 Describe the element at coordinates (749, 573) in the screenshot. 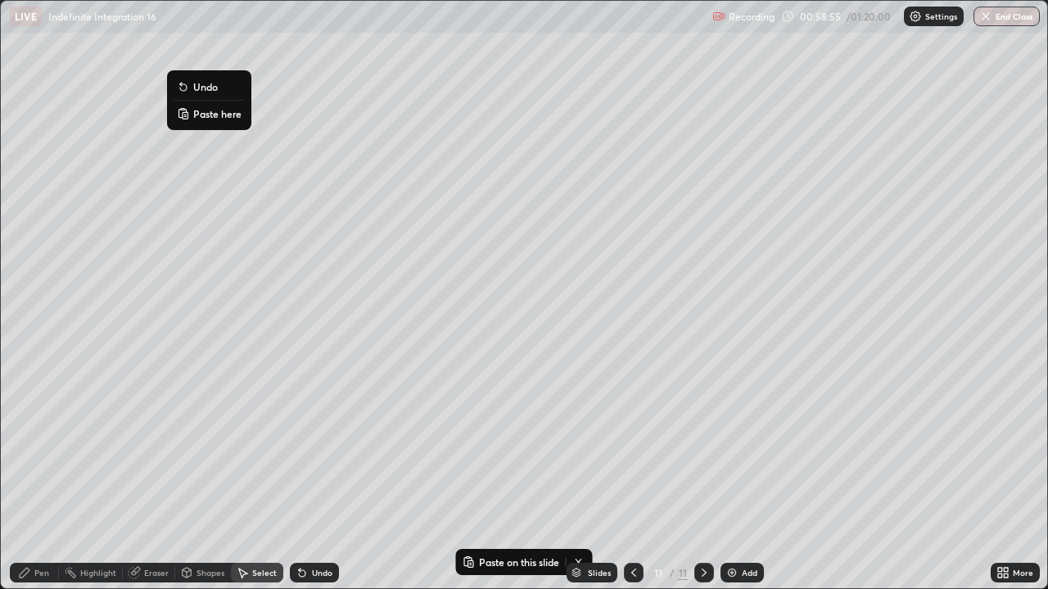

I see `div: Add` at that location.